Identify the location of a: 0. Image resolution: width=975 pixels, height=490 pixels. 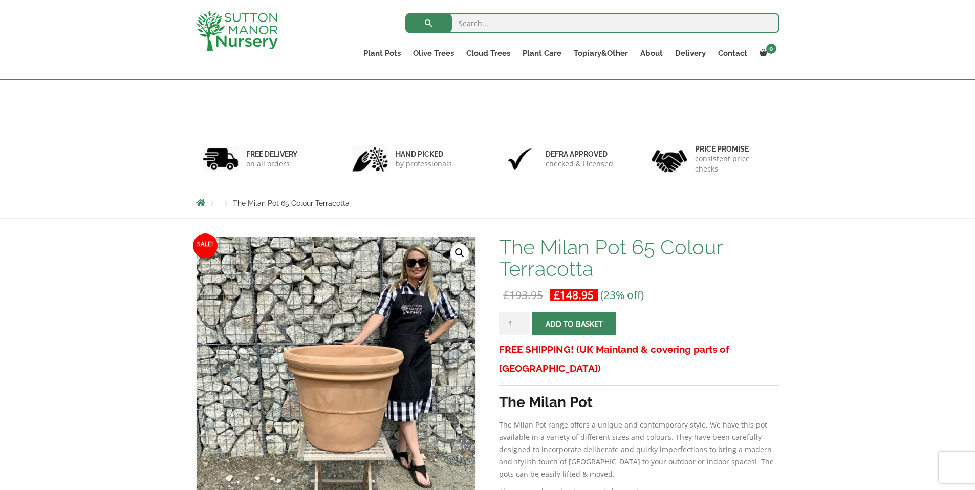
(766, 53).